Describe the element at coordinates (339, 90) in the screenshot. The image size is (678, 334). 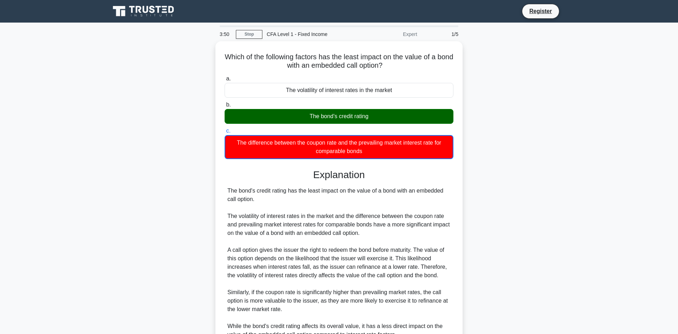
I see `div: The volatility of interest rates in the market` at that location.